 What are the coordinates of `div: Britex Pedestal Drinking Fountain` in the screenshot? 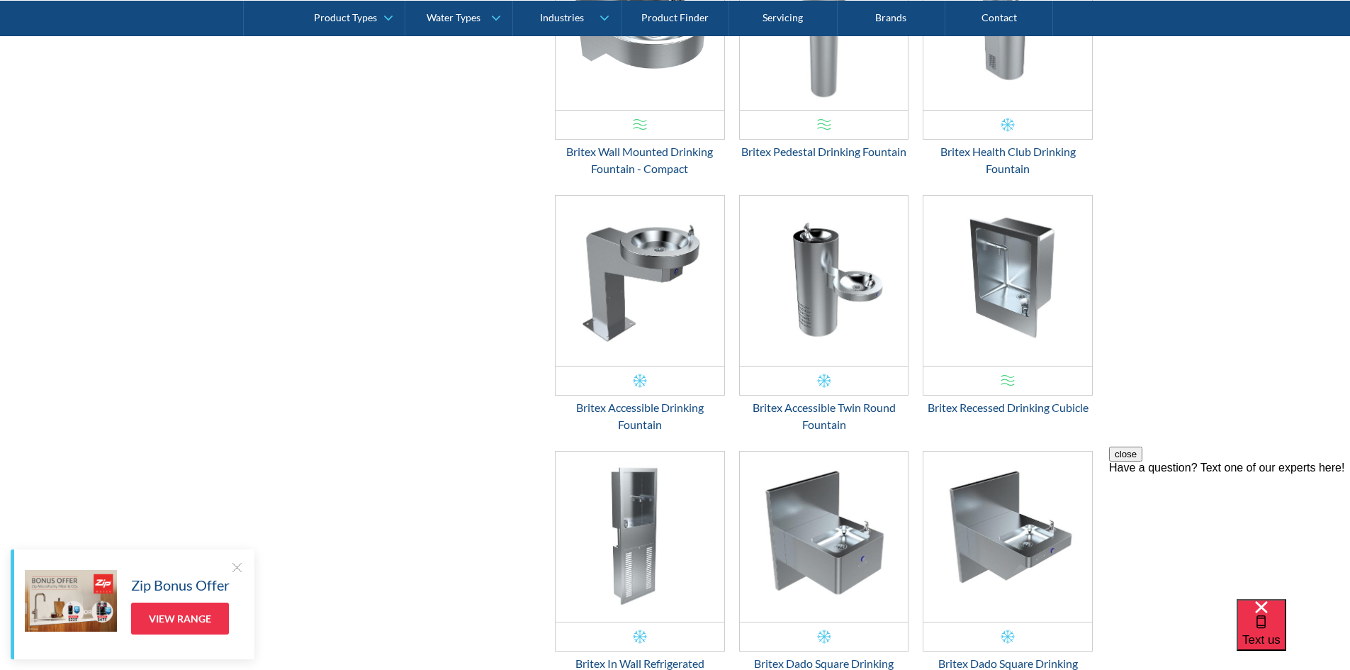 It's located at (824, 152).